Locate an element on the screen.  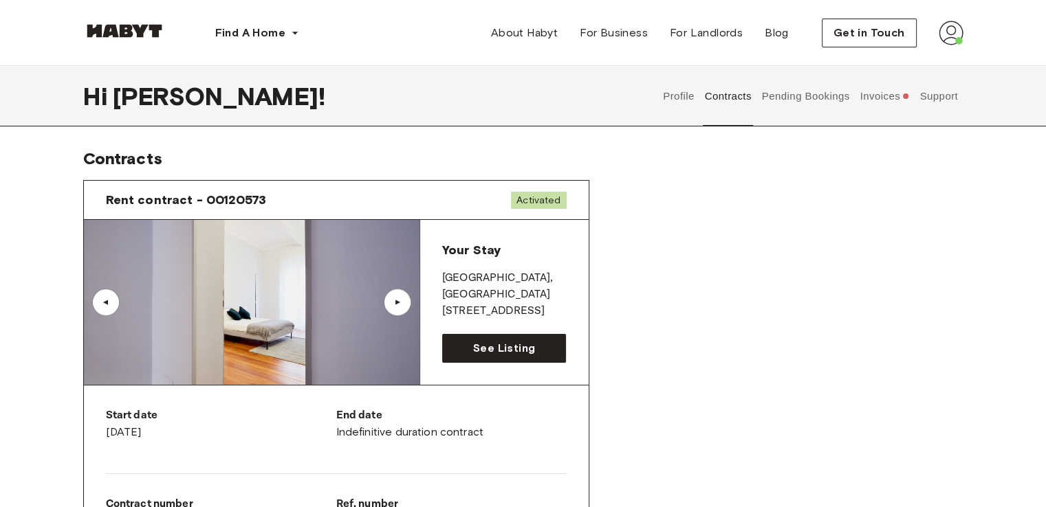
a: About Habyt is located at coordinates (524, 33).